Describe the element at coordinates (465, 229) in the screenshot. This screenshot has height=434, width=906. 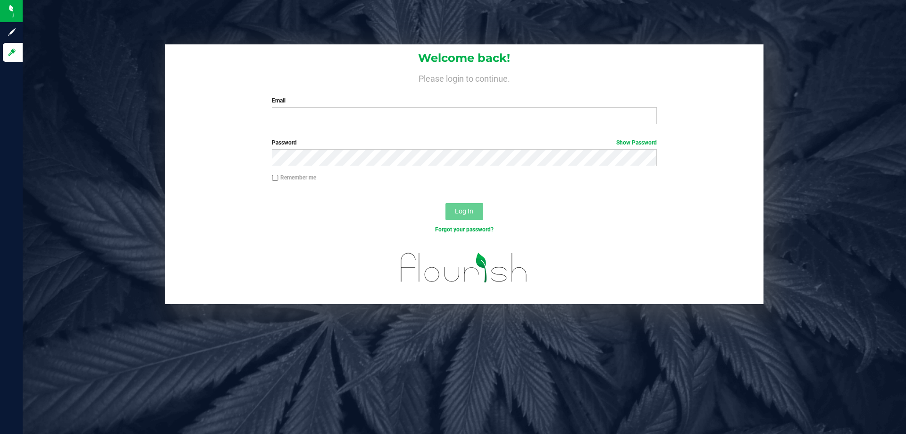
I see `a: Forgot your password?` at that location.